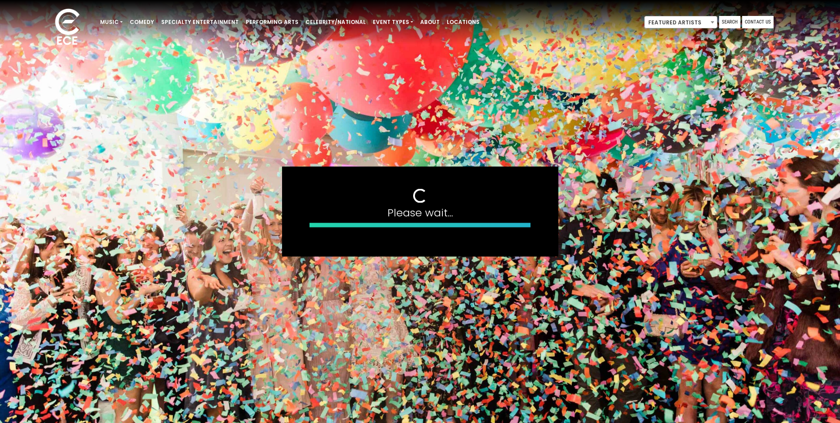  What do you see at coordinates (67, 27) in the screenshot?
I see `img: ece_new_logo_whitev2-1.png` at bounding box center [67, 27].